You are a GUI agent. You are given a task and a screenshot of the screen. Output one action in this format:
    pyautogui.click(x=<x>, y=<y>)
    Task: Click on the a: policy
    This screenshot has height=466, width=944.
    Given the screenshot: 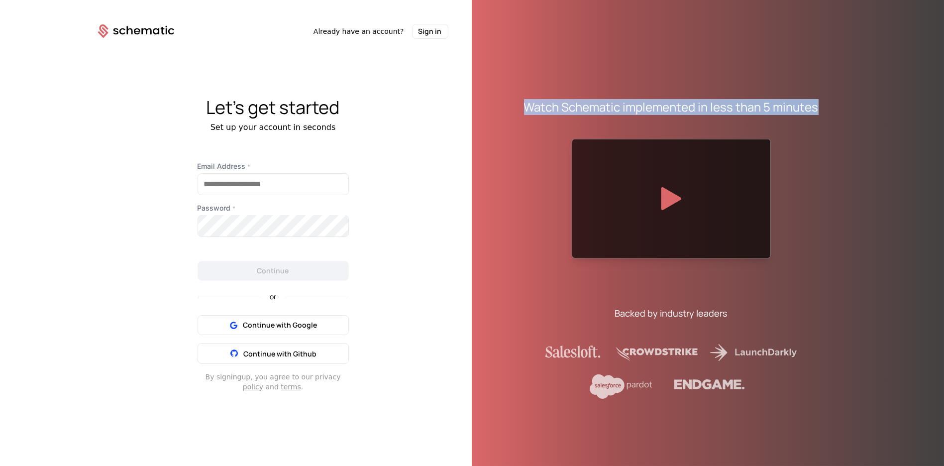 What is the action you would take?
    pyautogui.click(x=253, y=387)
    